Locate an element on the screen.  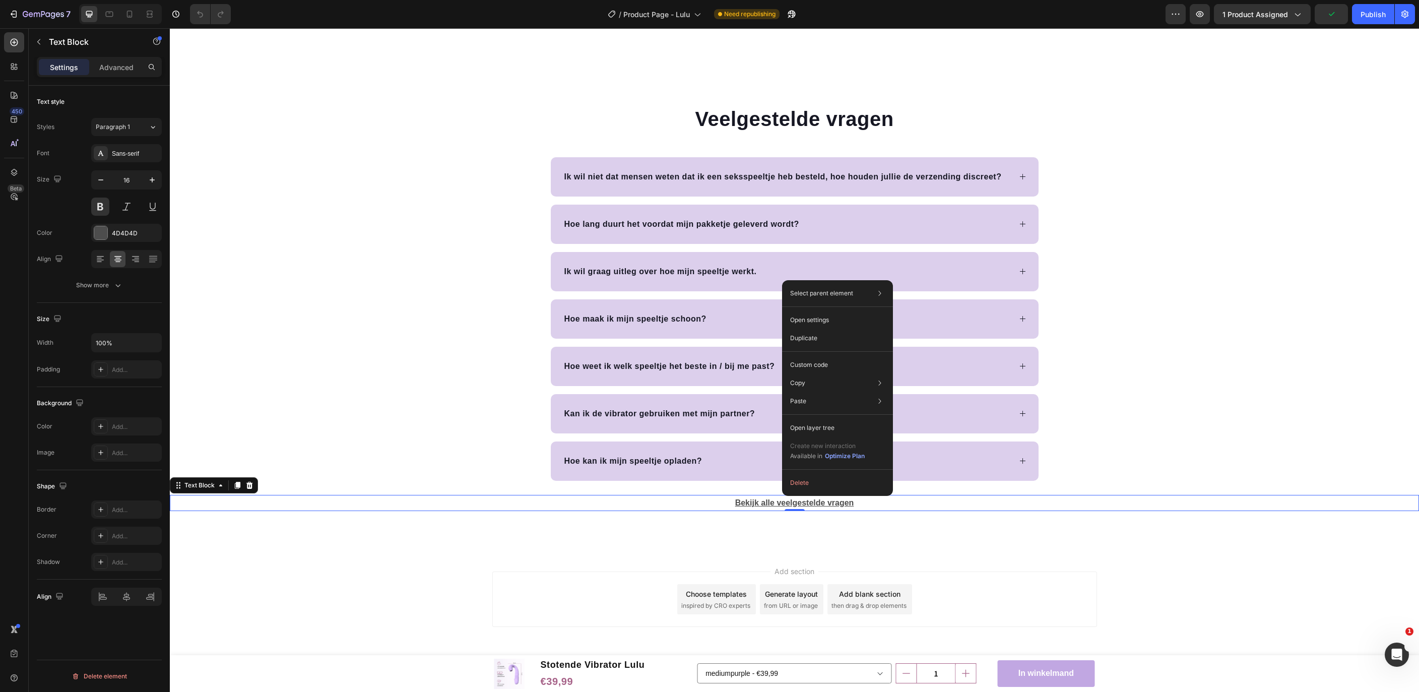
div: Shape is located at coordinates (53, 486).